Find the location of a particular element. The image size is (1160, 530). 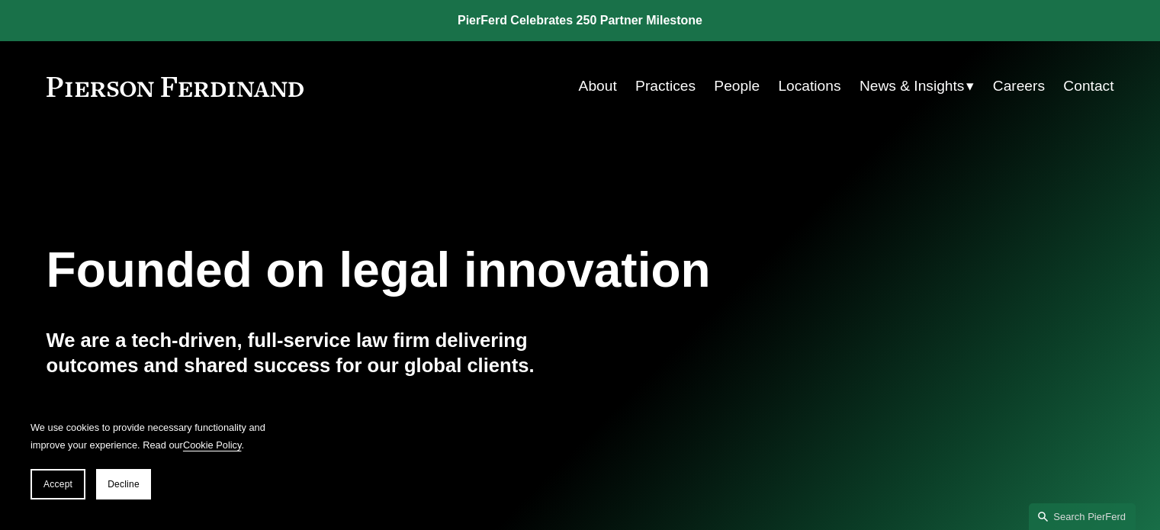

a: Locations is located at coordinates (809, 86).